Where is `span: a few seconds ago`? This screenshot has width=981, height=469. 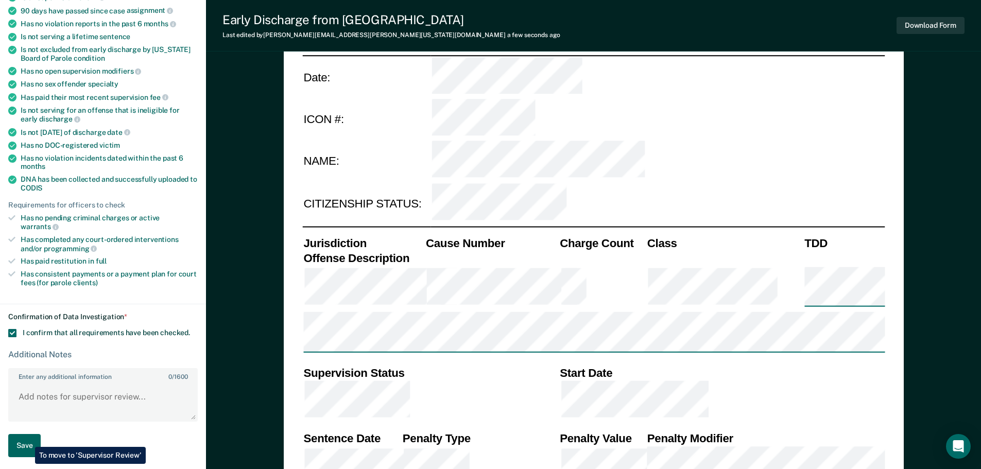
span: a few seconds ago is located at coordinates (533, 35).